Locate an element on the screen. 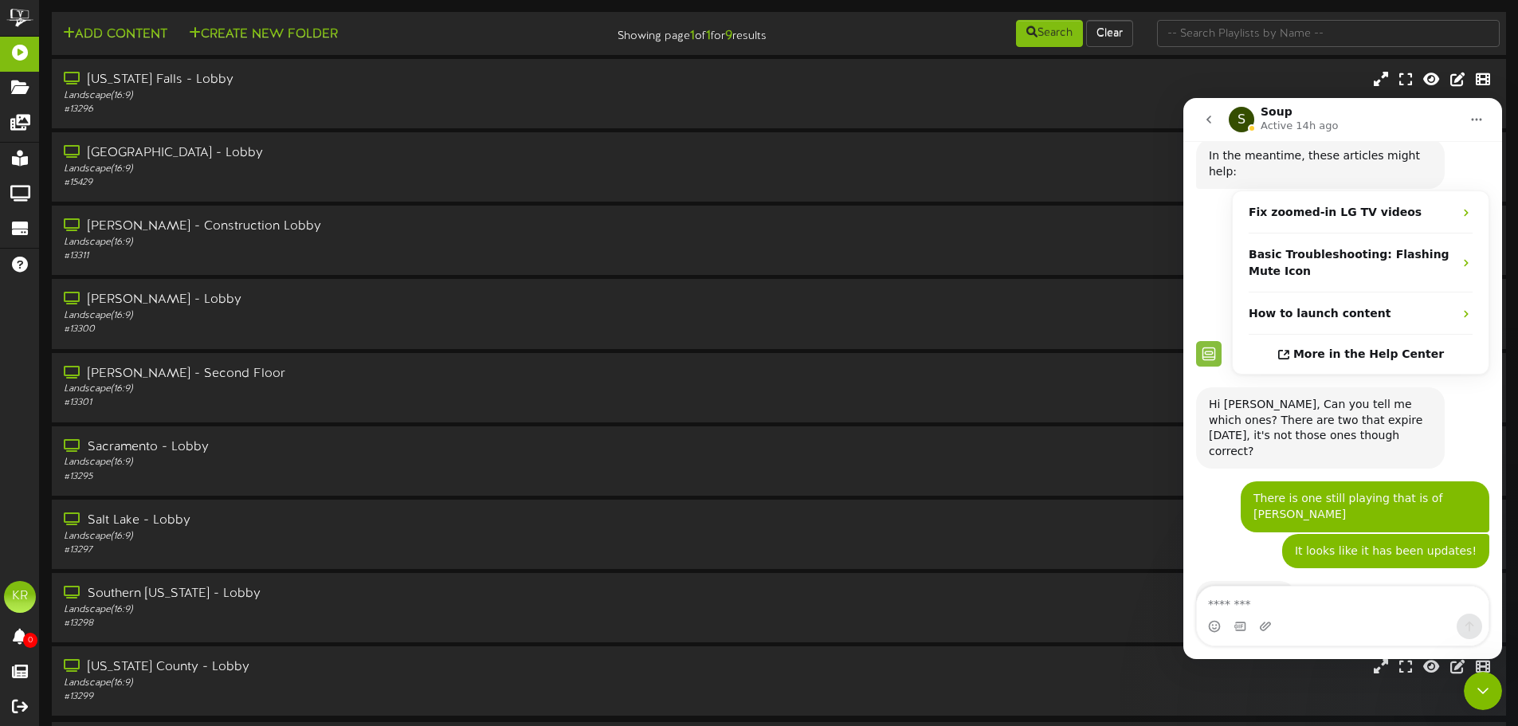 The width and height of the screenshot is (1518, 726). div: Basic Troubleshooting: Flashing Mute Icon is located at coordinates (177, 165).